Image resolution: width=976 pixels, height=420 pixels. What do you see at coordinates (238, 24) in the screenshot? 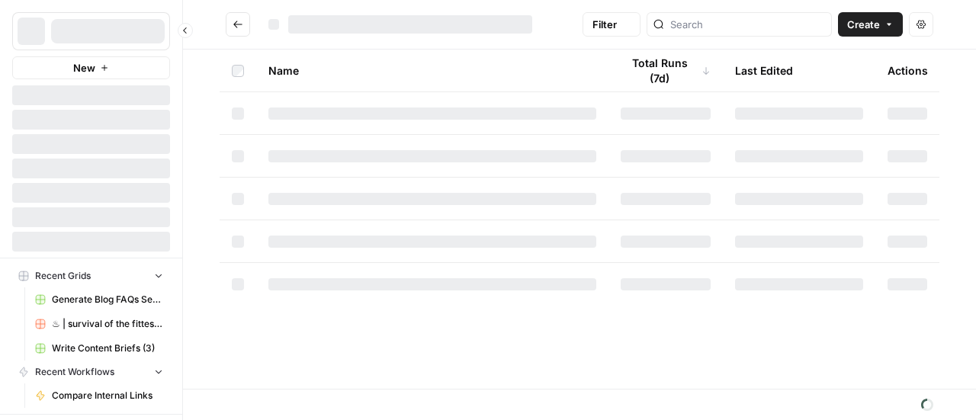
I see `button: Go back` at bounding box center [238, 24].